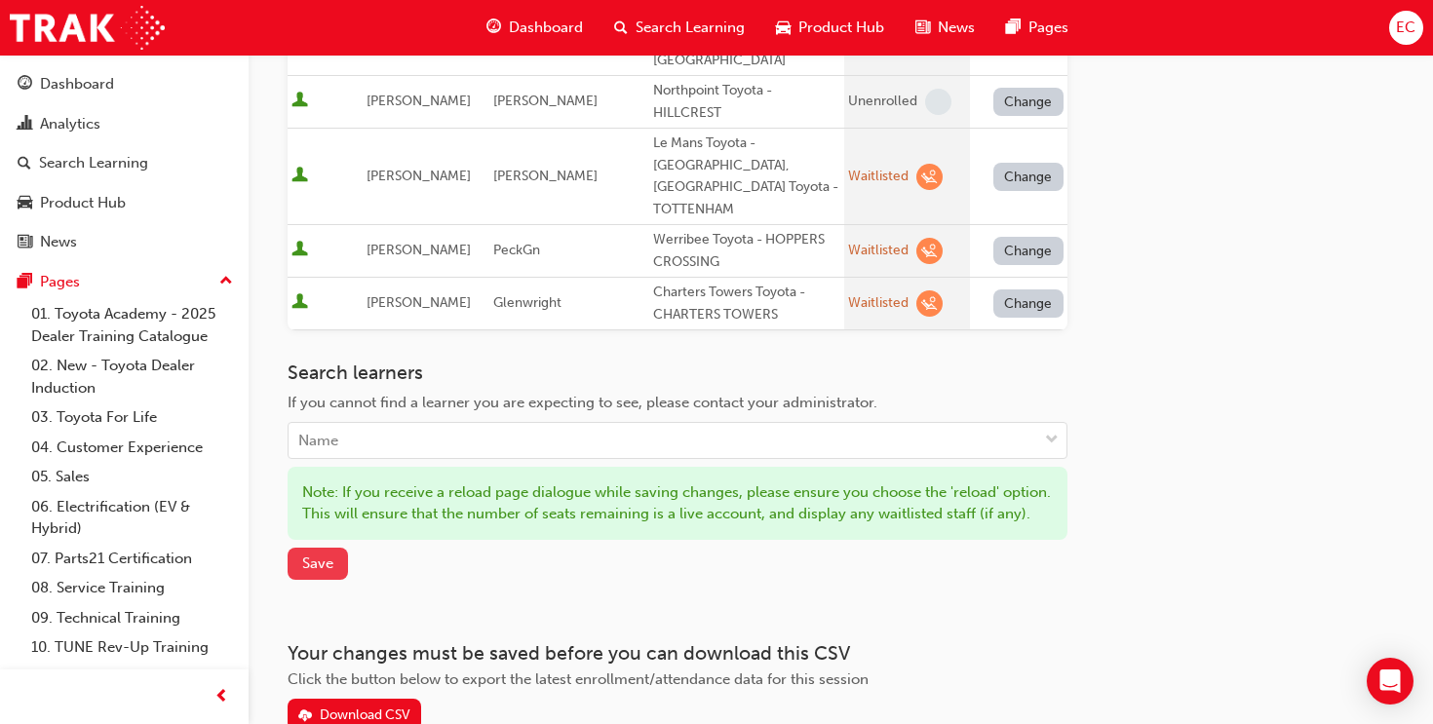  What do you see at coordinates (124, 242) in the screenshot?
I see `a: News` at bounding box center [124, 242].